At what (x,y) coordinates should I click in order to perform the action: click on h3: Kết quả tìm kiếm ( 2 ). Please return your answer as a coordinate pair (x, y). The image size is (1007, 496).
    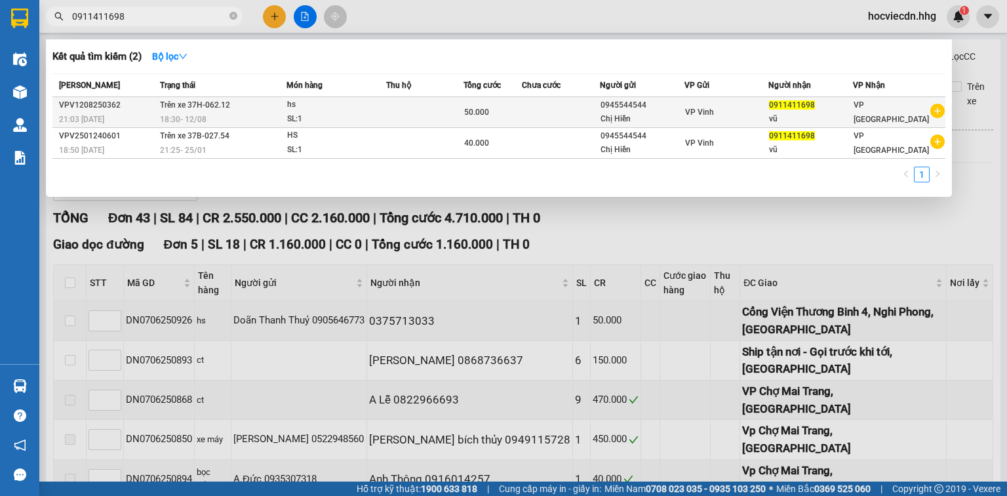
    Looking at the image, I should click on (97, 56).